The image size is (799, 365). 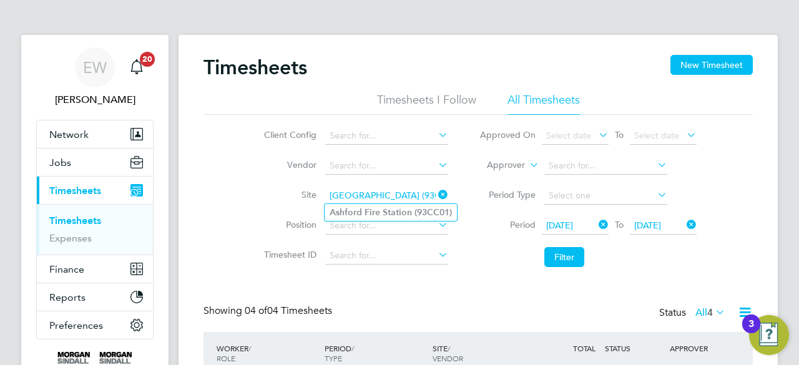 What do you see at coordinates (255, 67) in the screenshot?
I see `h2: Timesheets` at bounding box center [255, 67].